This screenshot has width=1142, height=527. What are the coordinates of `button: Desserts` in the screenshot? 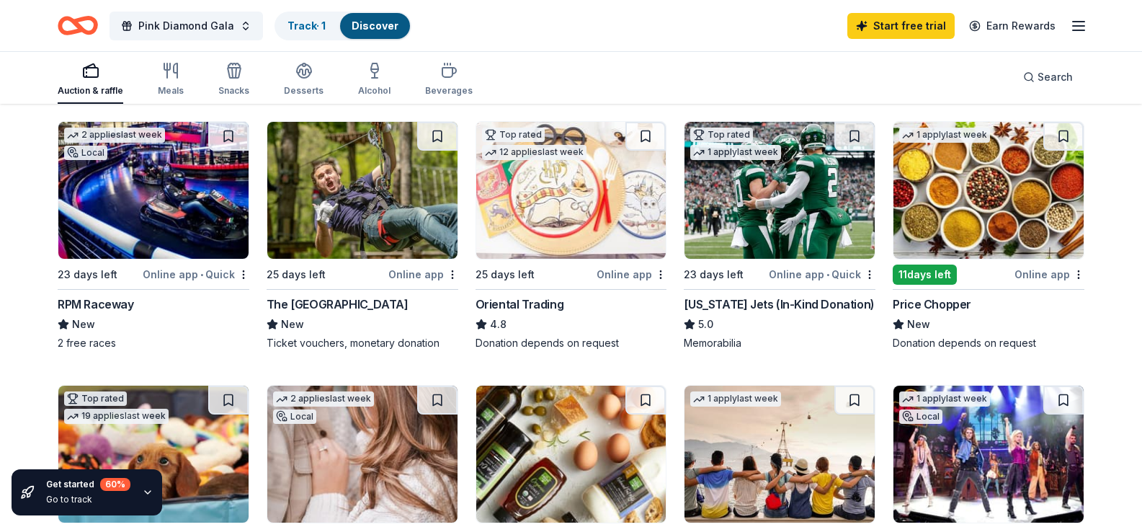 It's located at (303, 80).